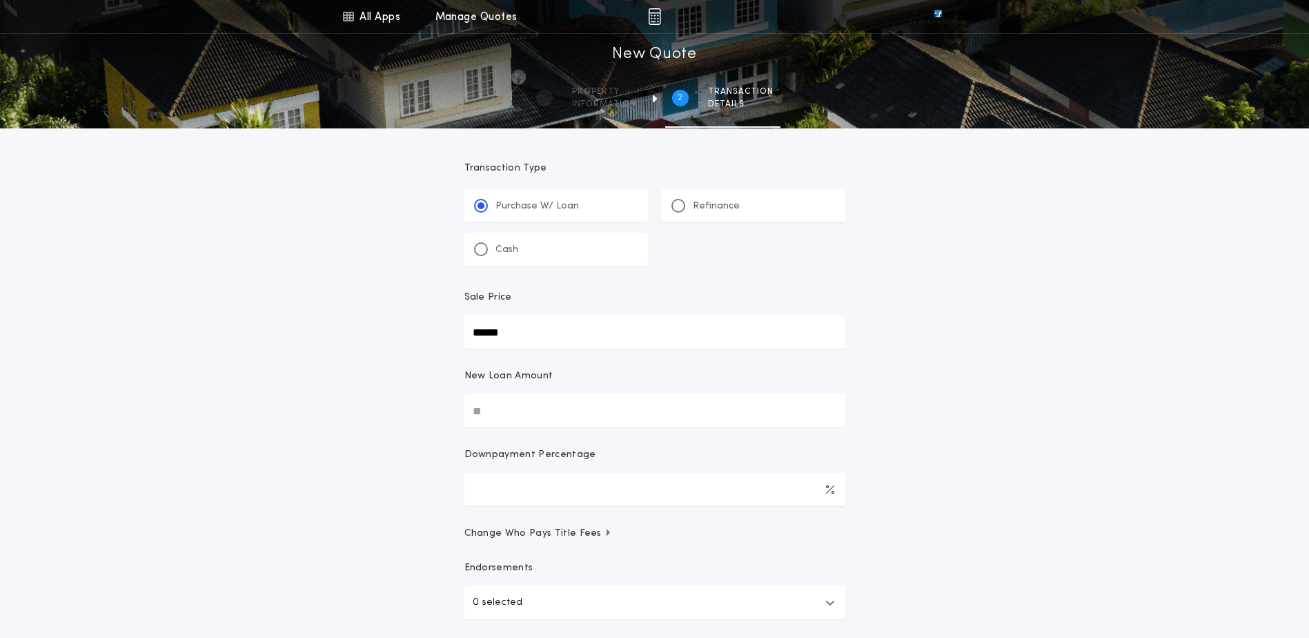 The height and width of the screenshot is (638, 1309). What do you see at coordinates (680, 98) in the screenshot?
I see `h2: 2` at bounding box center [680, 98].